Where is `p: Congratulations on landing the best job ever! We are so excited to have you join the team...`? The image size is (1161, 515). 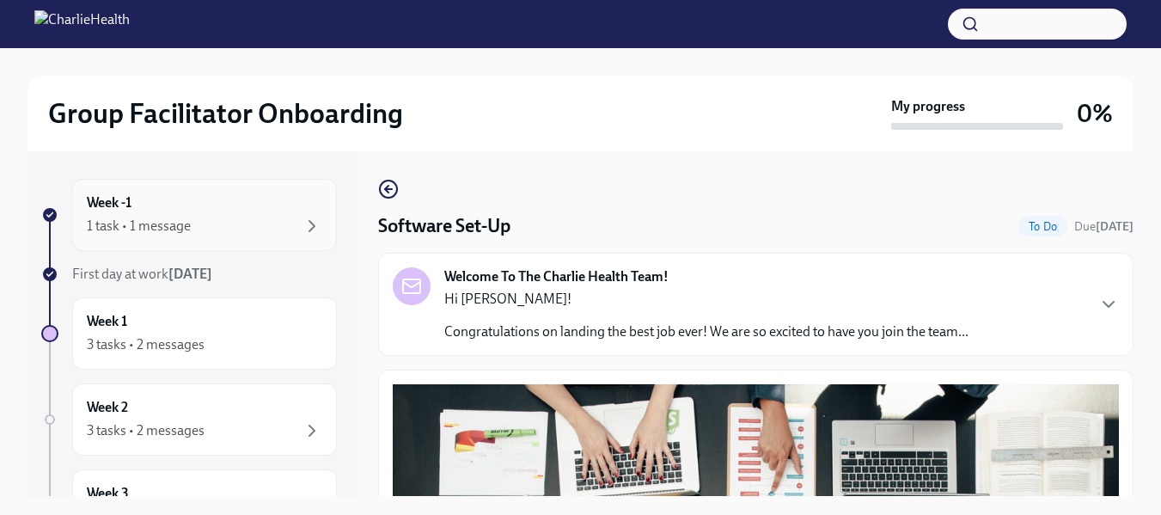 p: Congratulations on landing the best job ever! We are so excited to have you join the team... is located at coordinates (707, 332).